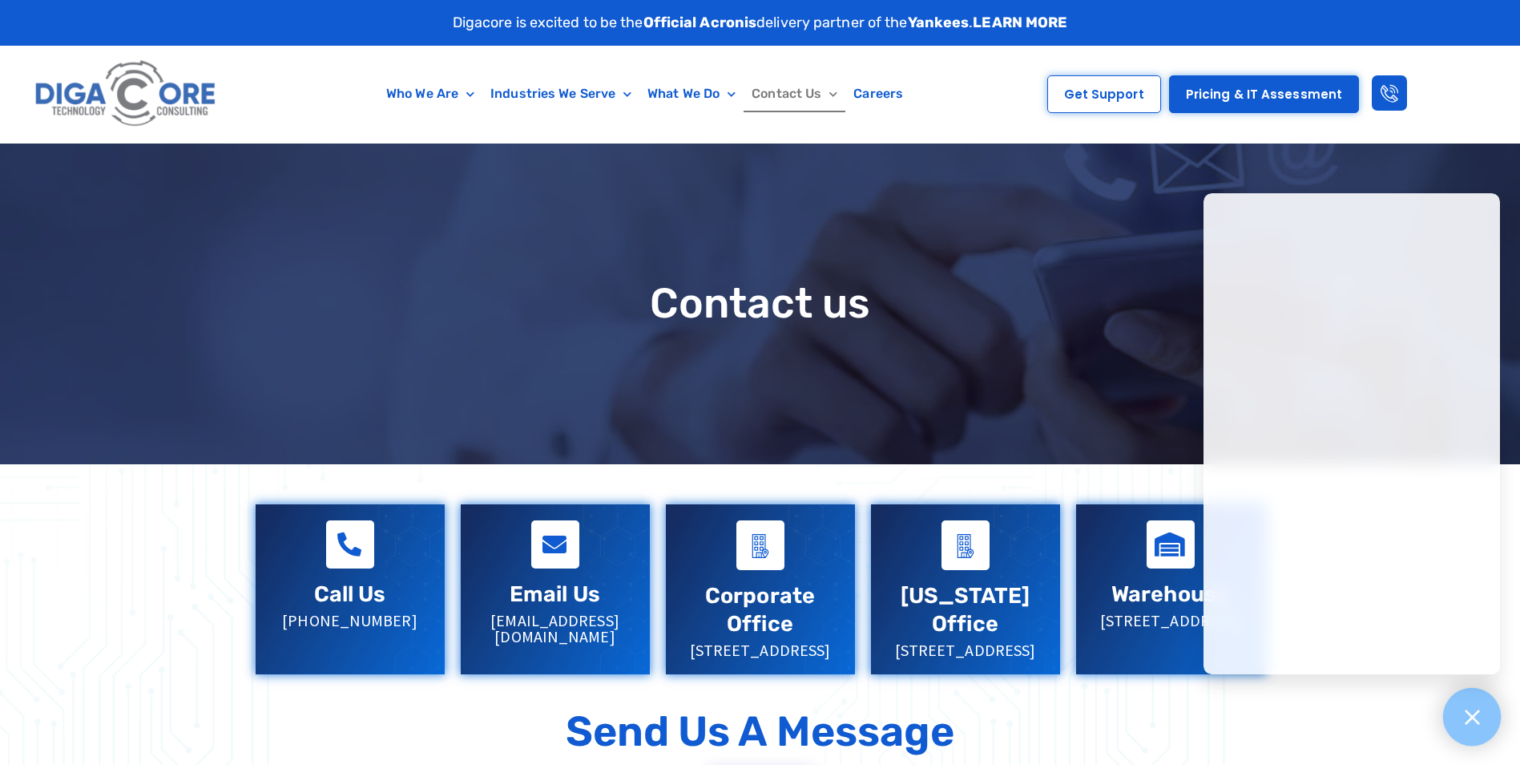 The width and height of the screenshot is (1520, 765). Describe the element at coordinates (794, 94) in the screenshot. I see `a: Contact Us` at that location.